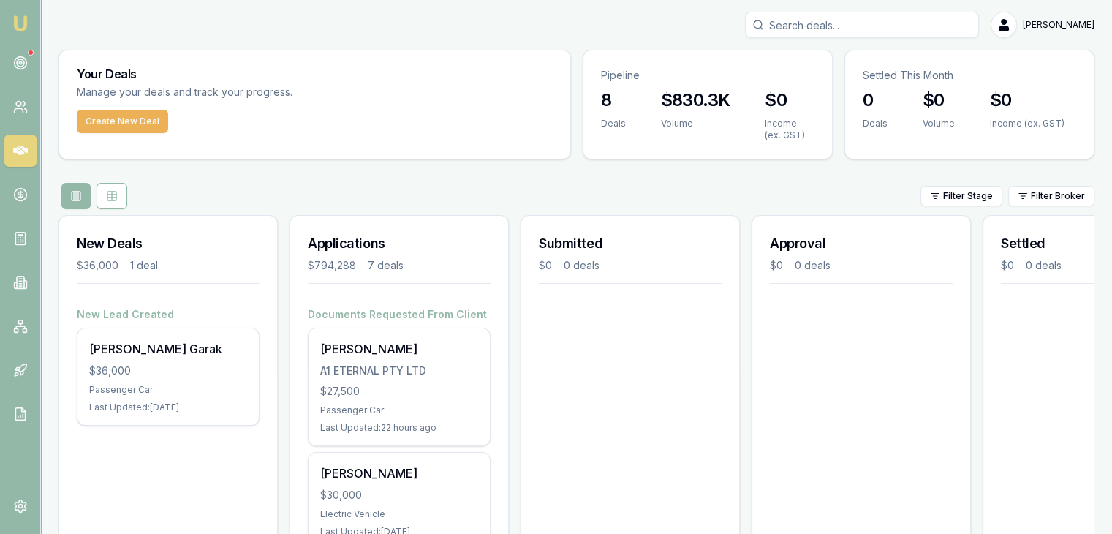 Image resolution: width=1112 pixels, height=534 pixels. What do you see at coordinates (399, 371) in the screenshot?
I see `div: A1 ETERNAL PTY LTD` at bounding box center [399, 371].